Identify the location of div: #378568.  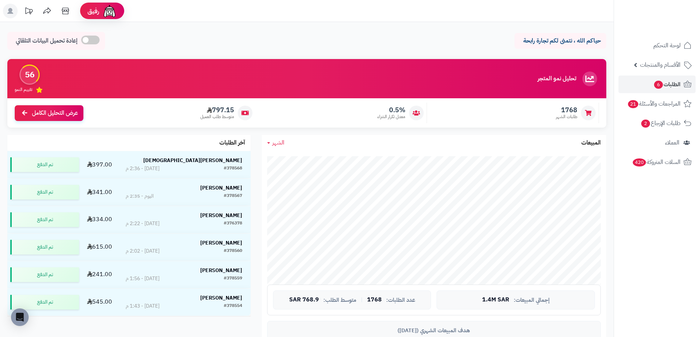
(233, 169).